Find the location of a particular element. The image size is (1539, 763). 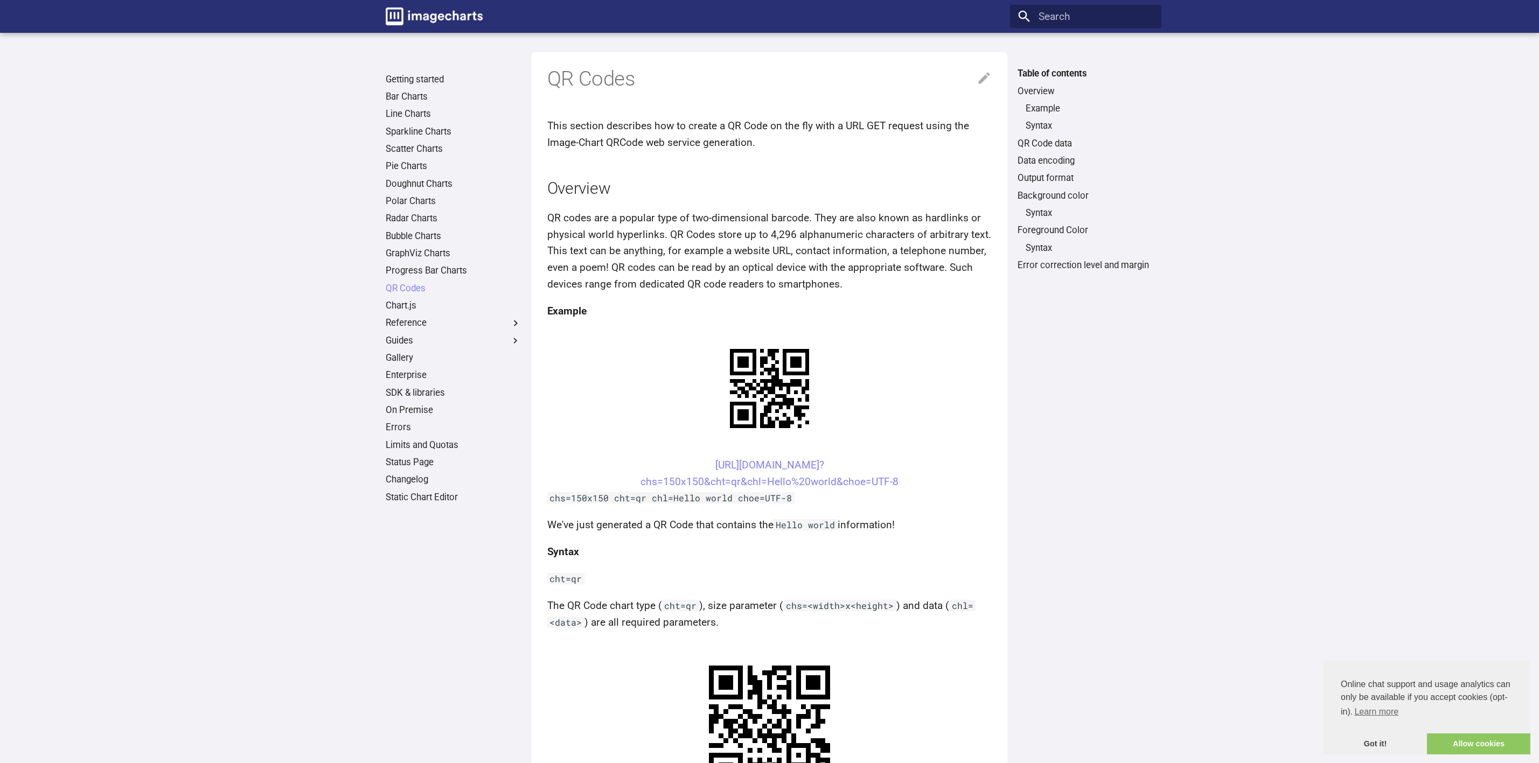

p: The QR Code chart type ( ), size parameter ( ) and data ( ) are all required parameters. is located at coordinates (770, 614).